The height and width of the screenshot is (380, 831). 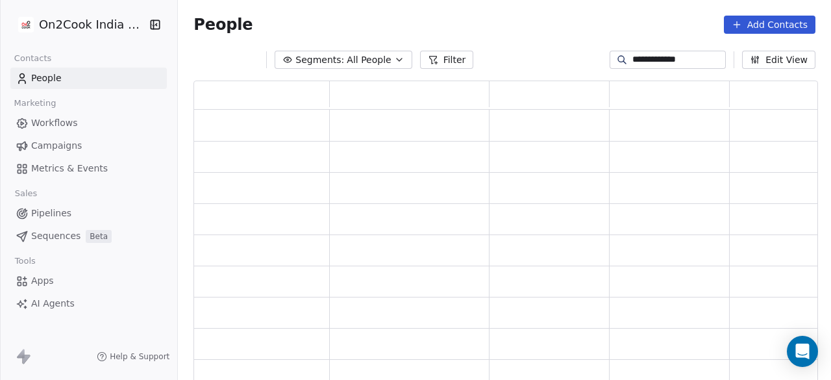 I want to click on span: On2Cook India Pvt. Ltd., so click(x=92, y=25).